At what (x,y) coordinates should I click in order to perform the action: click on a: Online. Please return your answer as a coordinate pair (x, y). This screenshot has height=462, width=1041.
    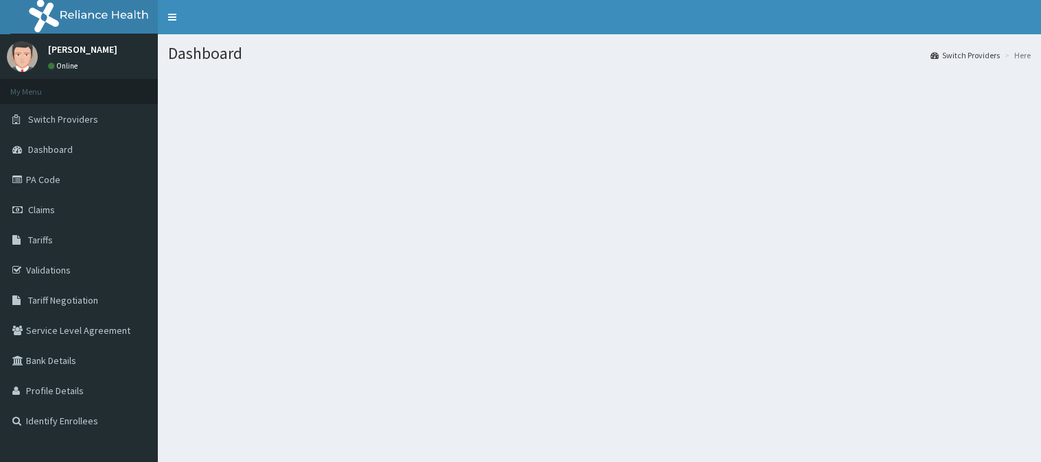
    Looking at the image, I should click on (64, 66).